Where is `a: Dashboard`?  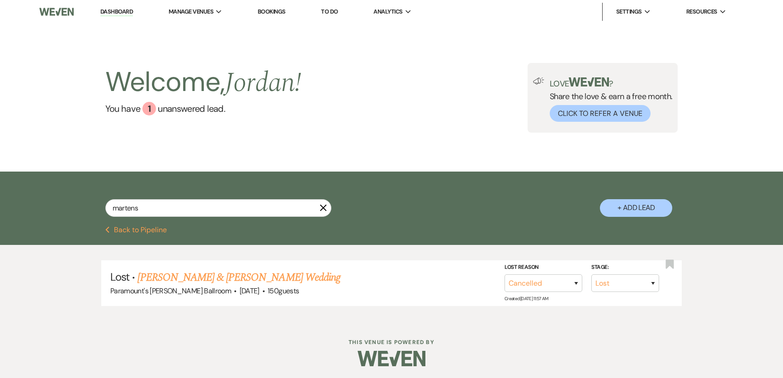 a: Dashboard is located at coordinates (117, 12).